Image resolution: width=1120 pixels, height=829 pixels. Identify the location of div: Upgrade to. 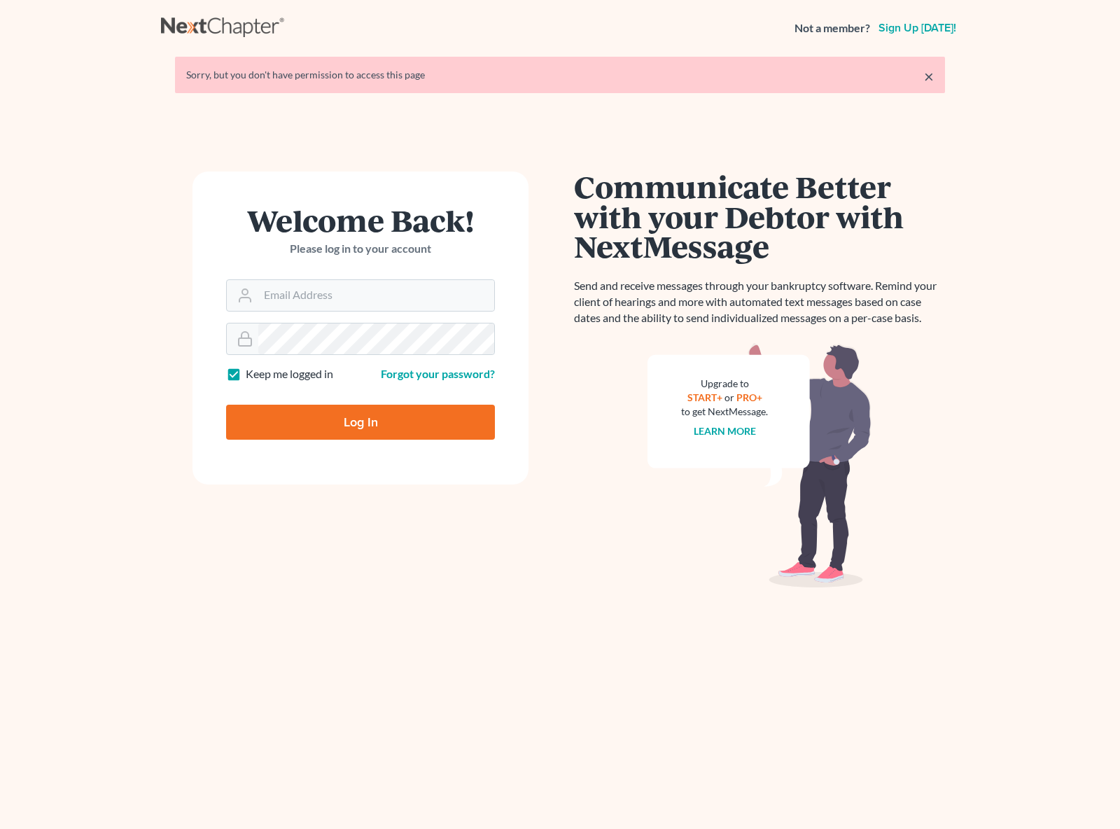
(724, 384).